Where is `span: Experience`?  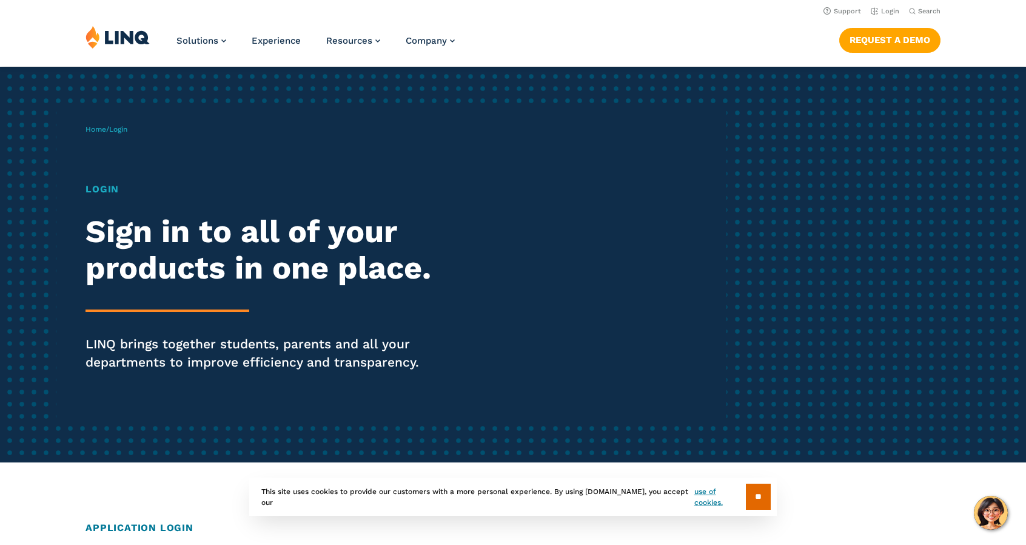 span: Experience is located at coordinates (276, 41).